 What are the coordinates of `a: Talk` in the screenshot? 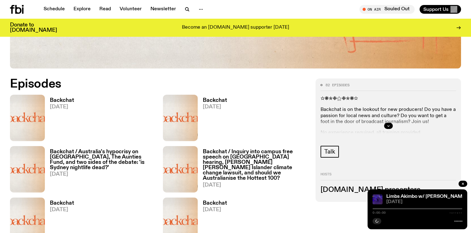 It's located at (330, 152).